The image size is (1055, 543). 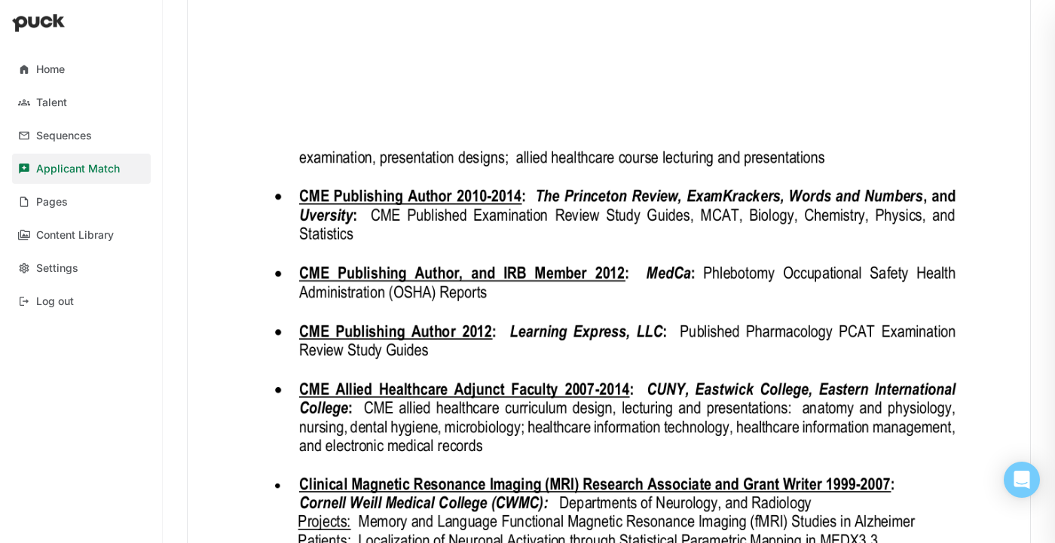 What do you see at coordinates (81, 136) in the screenshot?
I see `a: Sequences` at bounding box center [81, 136].